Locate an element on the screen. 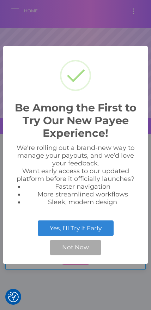 Image resolution: width=151 pixels, height=310 pixels. button: Not Now is located at coordinates (76, 248).